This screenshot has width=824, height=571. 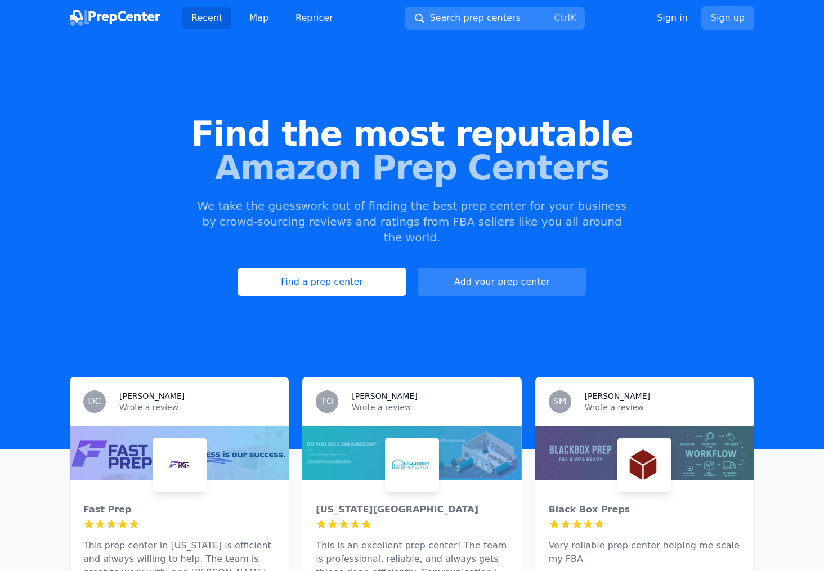 What do you see at coordinates (645, 510) in the screenshot?
I see `div: Black Box Preps` at bounding box center [645, 510].